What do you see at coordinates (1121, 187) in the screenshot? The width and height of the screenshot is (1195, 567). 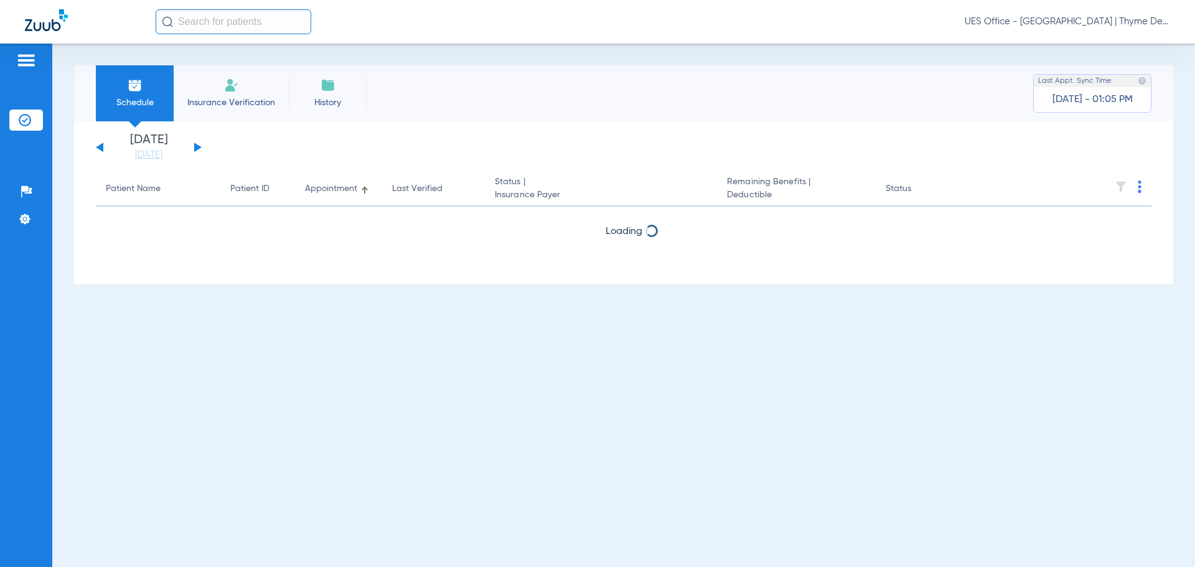 I see `img: filter.svg` at bounding box center [1121, 187].